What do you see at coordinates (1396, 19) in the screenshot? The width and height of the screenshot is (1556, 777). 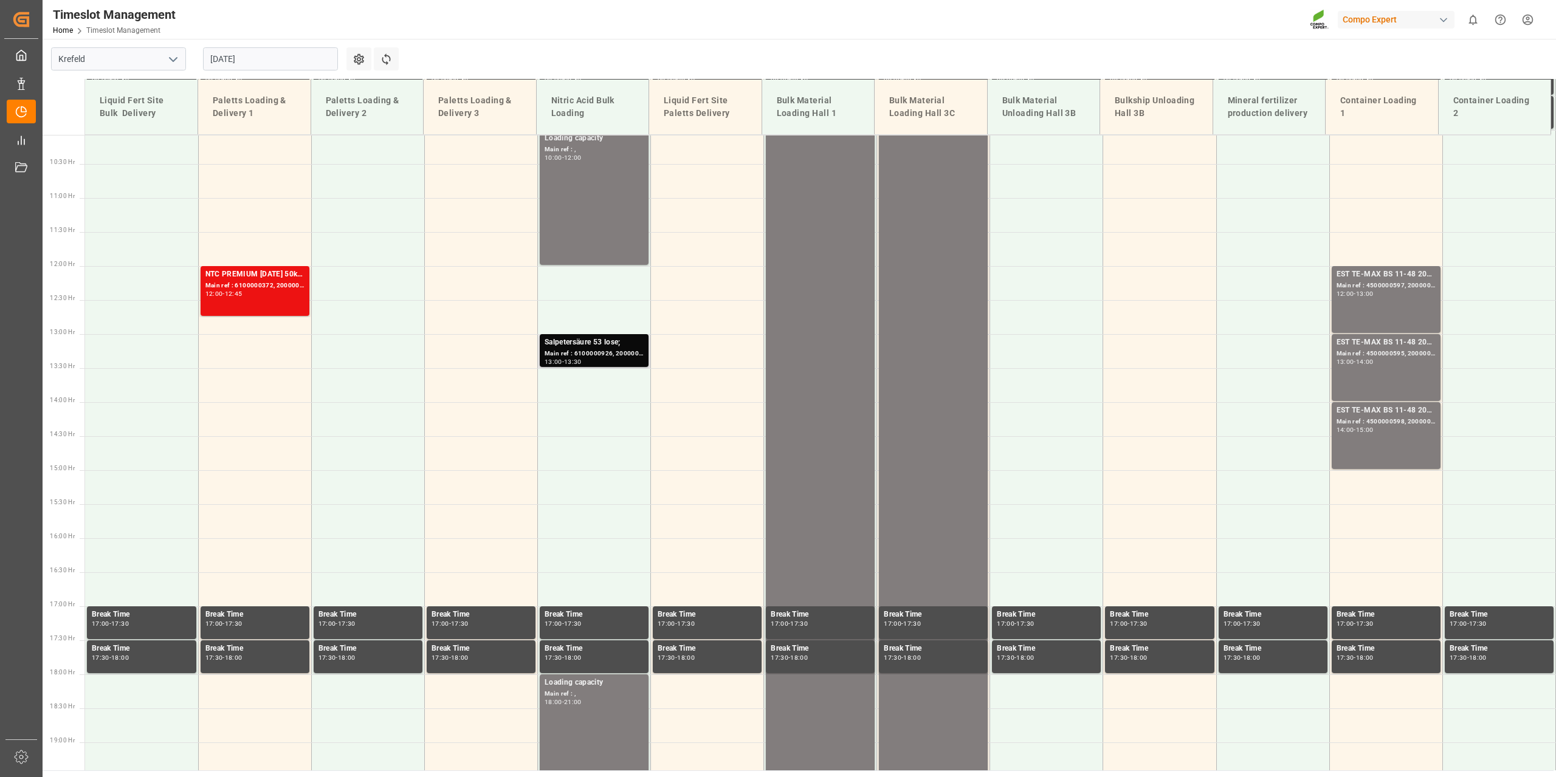 I see `div: Compo Expert` at bounding box center [1396, 19].